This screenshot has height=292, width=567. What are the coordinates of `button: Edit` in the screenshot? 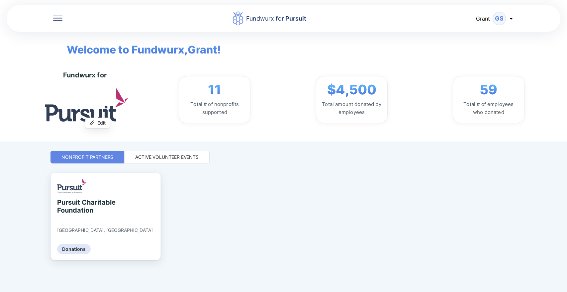 It's located at (97, 123).